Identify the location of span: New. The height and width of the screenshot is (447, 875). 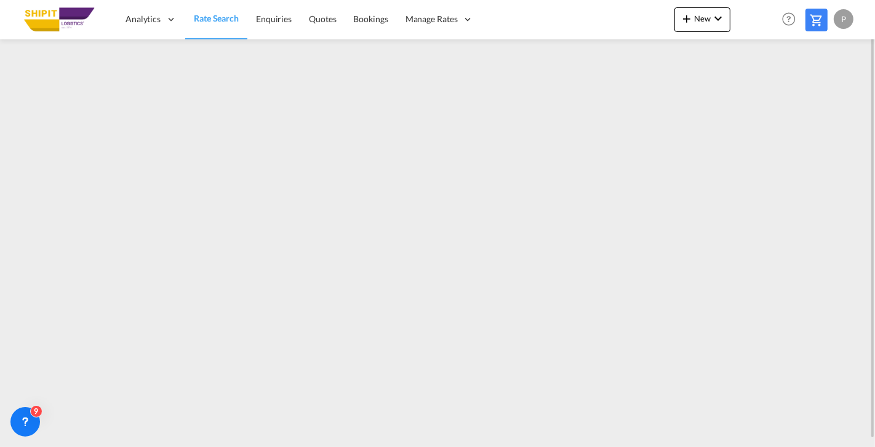
(702, 18).